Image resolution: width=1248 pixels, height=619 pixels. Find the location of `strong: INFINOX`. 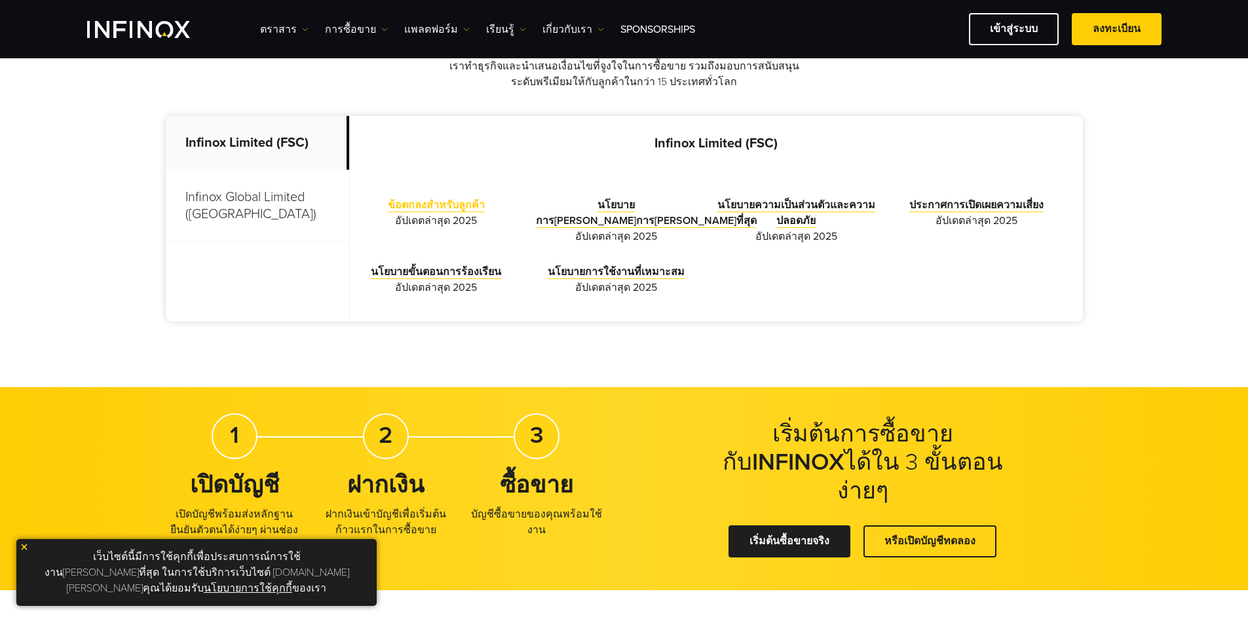

strong: INFINOX is located at coordinates (798, 462).